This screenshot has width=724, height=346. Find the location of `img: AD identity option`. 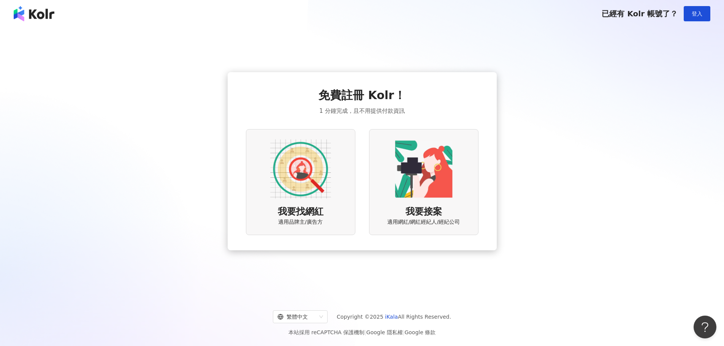

img: AD identity option is located at coordinates (301, 169).